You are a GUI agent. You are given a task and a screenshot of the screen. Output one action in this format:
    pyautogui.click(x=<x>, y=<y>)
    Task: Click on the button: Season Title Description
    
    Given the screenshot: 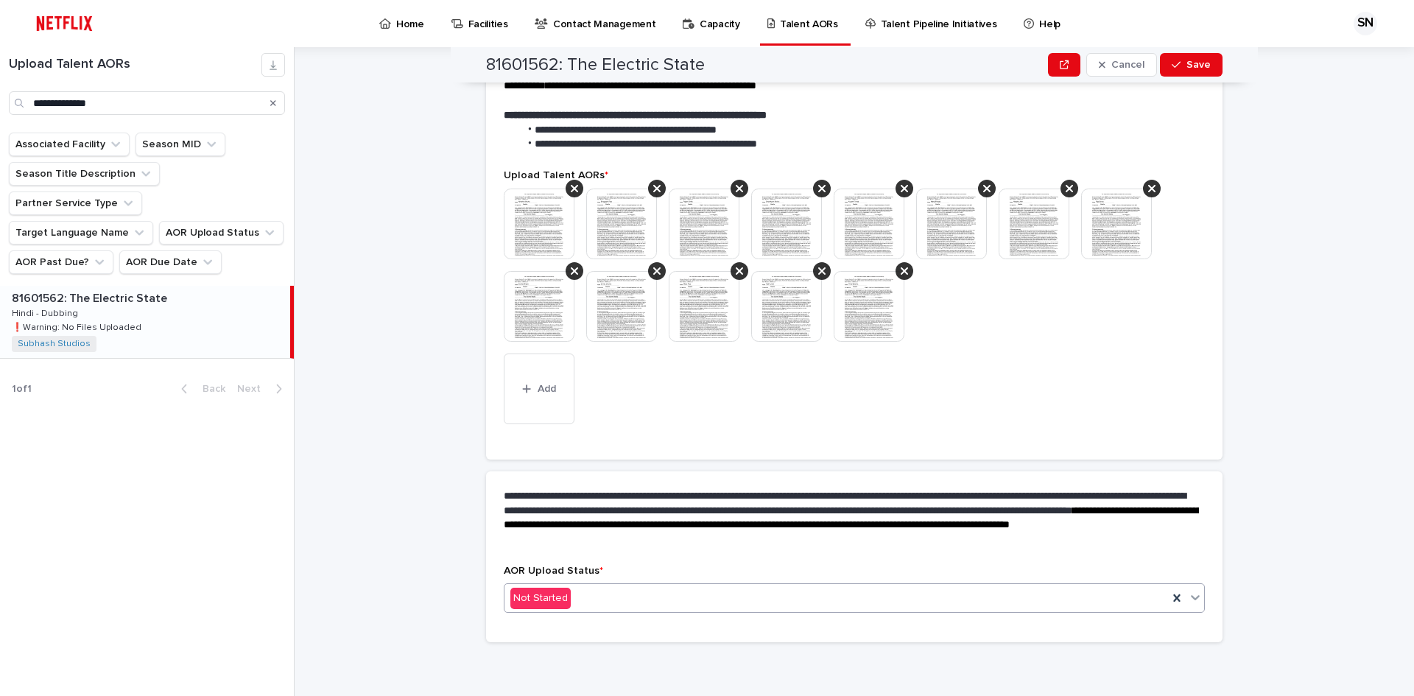 What is the action you would take?
    pyautogui.click(x=84, y=174)
    